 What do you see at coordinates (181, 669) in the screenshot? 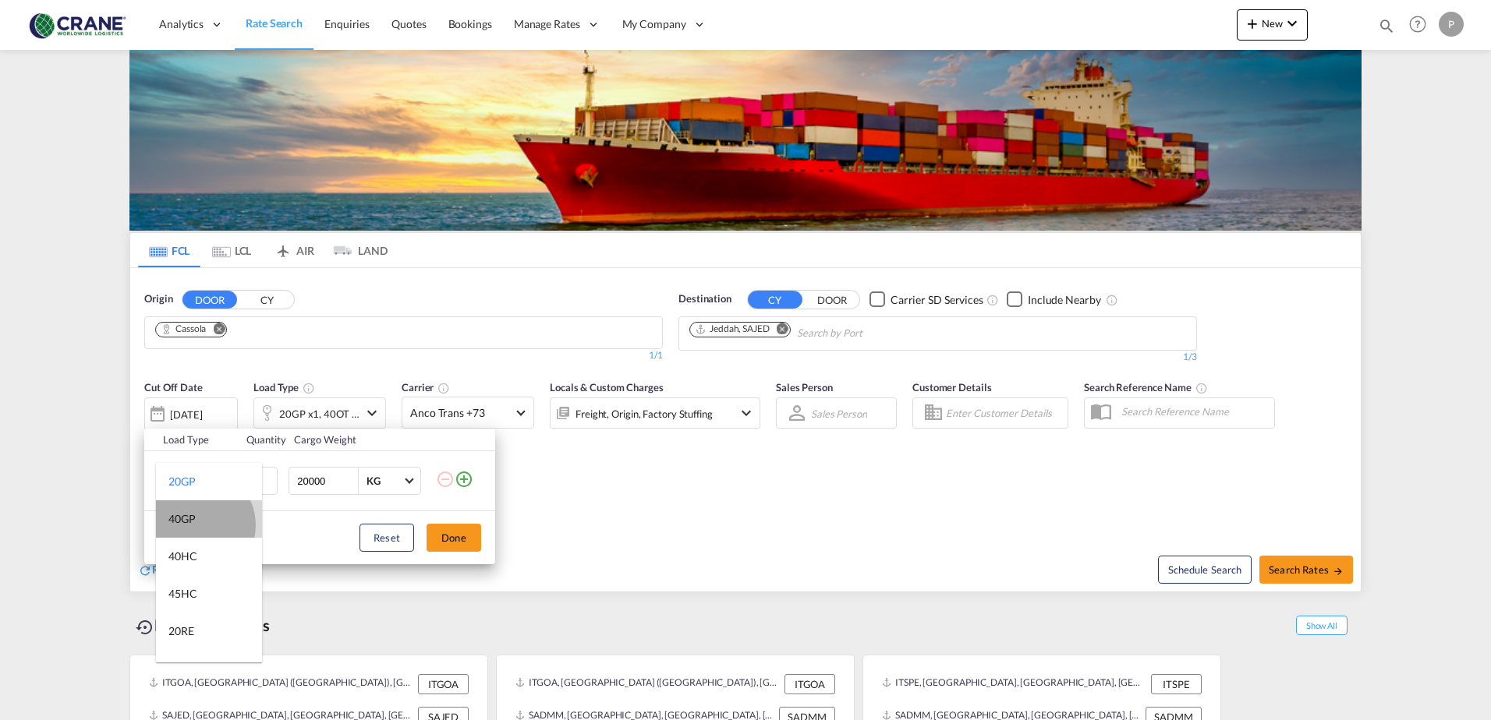
I see `div: 40RE` at bounding box center [181, 669].